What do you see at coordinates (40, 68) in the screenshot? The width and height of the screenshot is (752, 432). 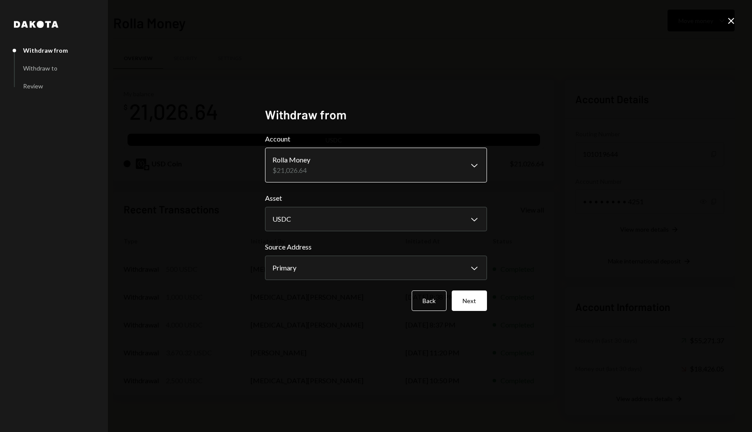 I see `div: Withdraw to` at bounding box center [40, 68].